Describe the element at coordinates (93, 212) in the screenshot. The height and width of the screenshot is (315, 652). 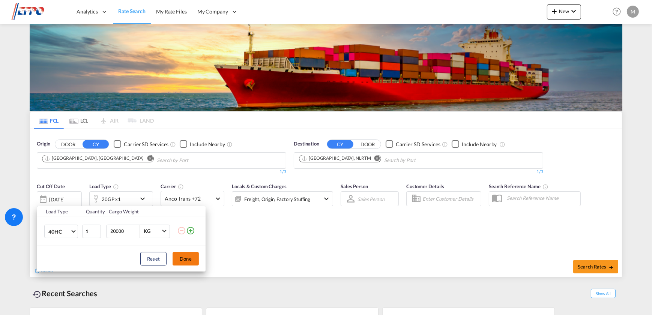
I see `th: Quantity` at that location.